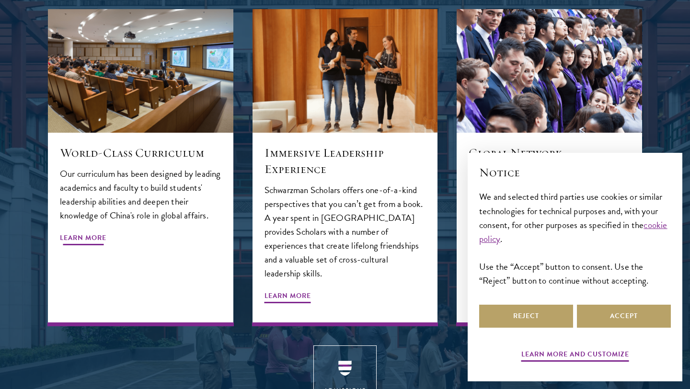 The width and height of the screenshot is (690, 389). What do you see at coordinates (575, 173) in the screenshot?
I see `h2: Notice` at bounding box center [575, 173].